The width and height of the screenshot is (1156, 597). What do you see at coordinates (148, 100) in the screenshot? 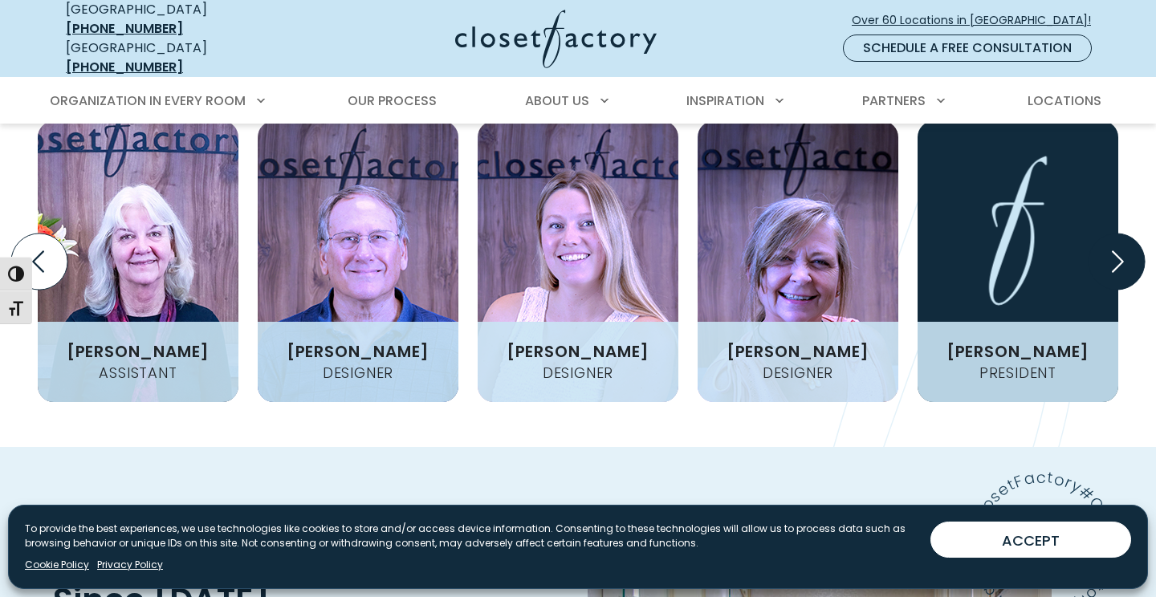
I see `span: Organization in Every Room` at bounding box center [148, 100].